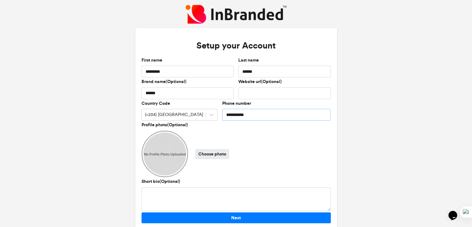 Image resolution: width=472 pixels, height=227 pixels. I want to click on span: No Profile Photo Uploaded, so click(165, 154).